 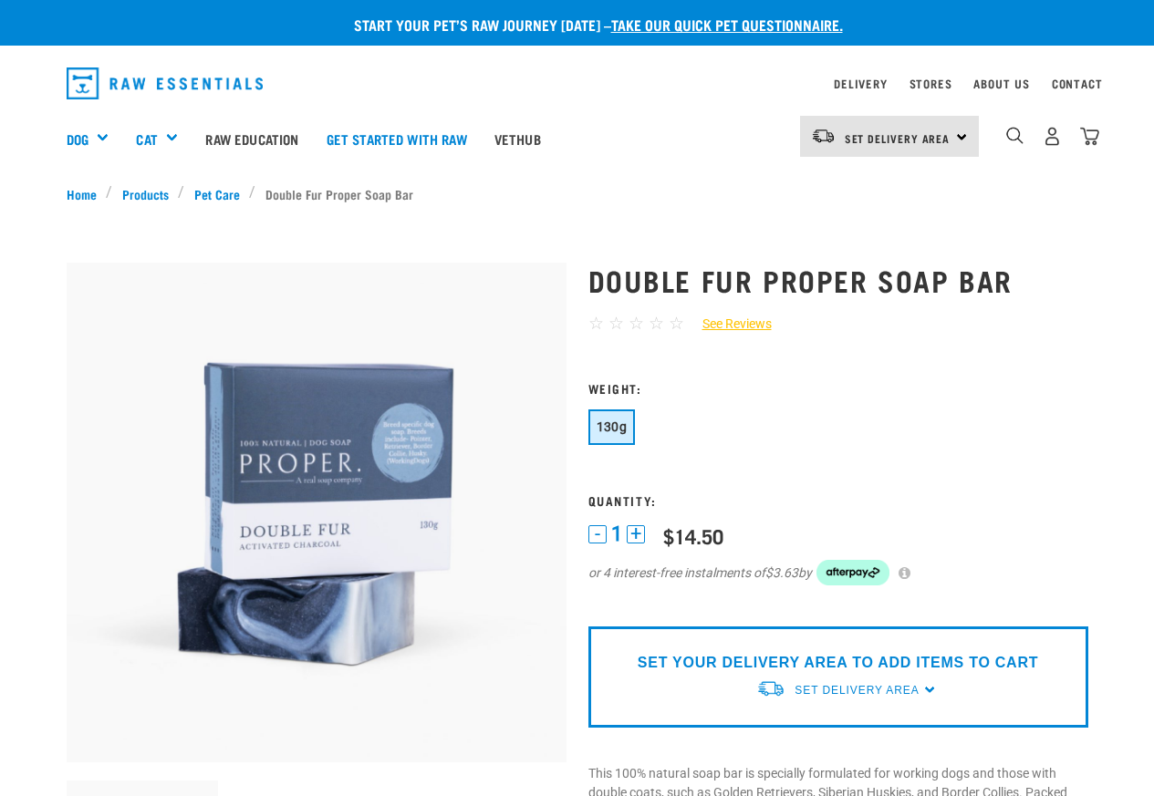 I want to click on img: Raw Essentials Logo, so click(x=165, y=83).